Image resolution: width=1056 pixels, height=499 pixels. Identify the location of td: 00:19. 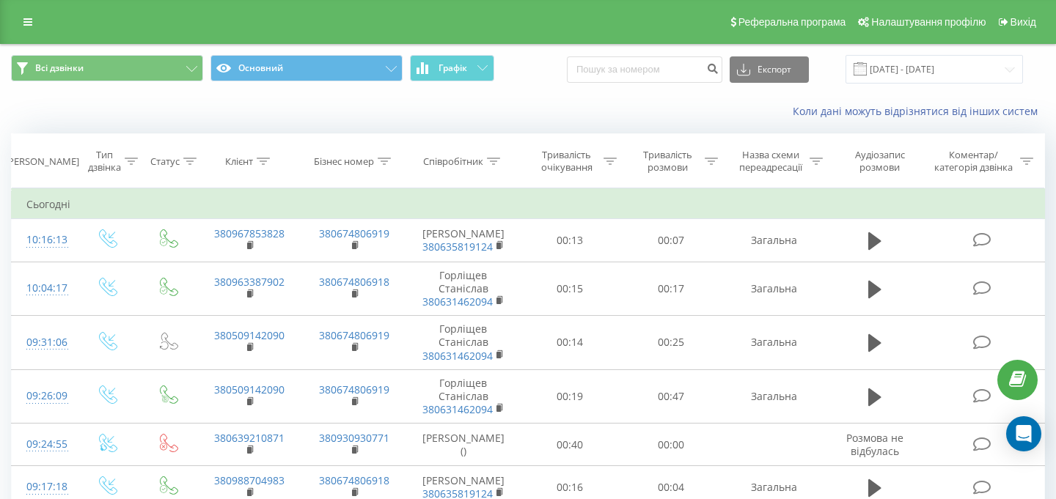
(570, 397).